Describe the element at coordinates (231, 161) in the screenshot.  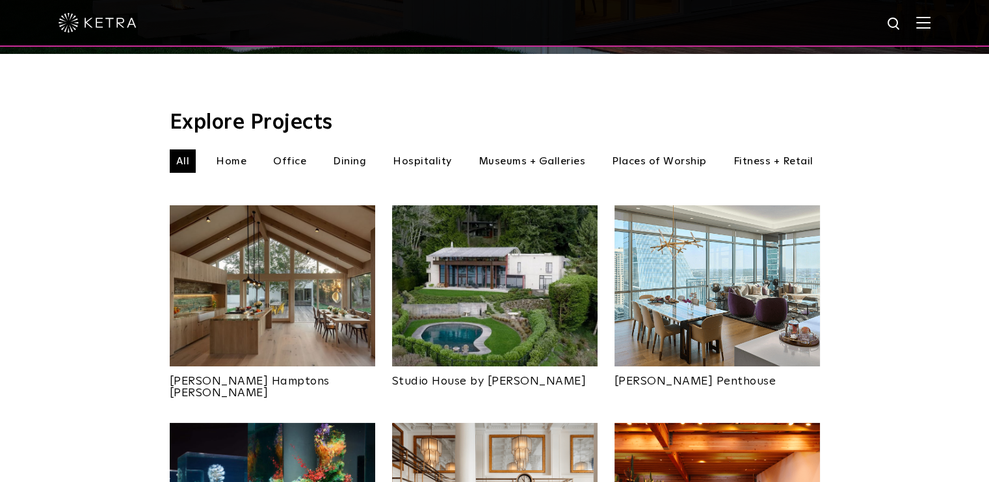
I see `li: Home` at that location.